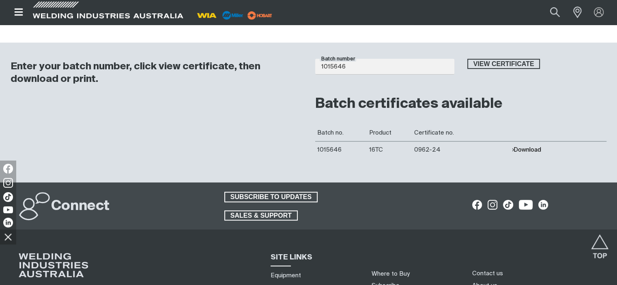 Image resolution: width=617 pixels, height=285 pixels. I want to click on th: Batch no., so click(341, 133).